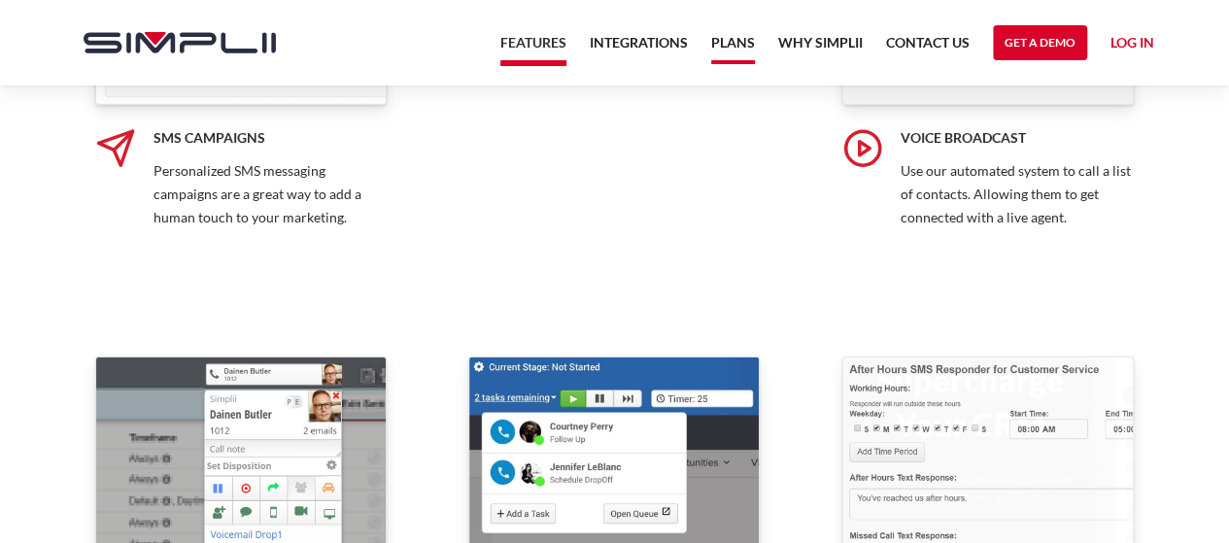  What do you see at coordinates (1132, 46) in the screenshot?
I see `a: Log in` at bounding box center [1132, 46].